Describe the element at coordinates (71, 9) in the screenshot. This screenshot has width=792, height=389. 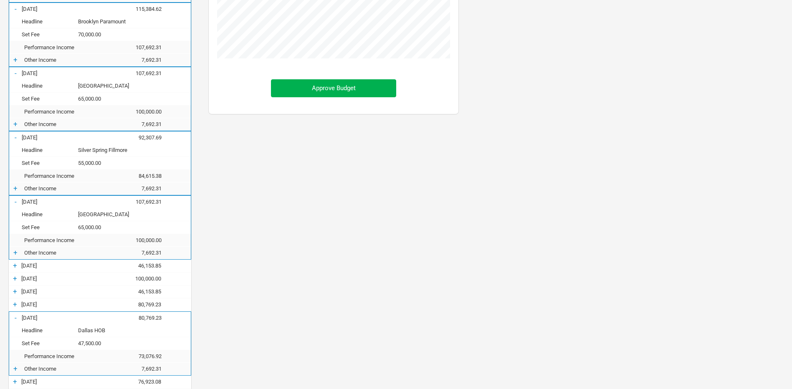
I see `div: 15-Aug-25` at that location.